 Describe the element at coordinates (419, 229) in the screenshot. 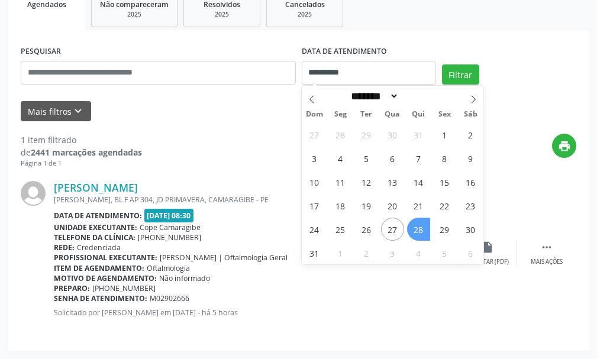

I see `span: Agosto 28, 2025` at that location.